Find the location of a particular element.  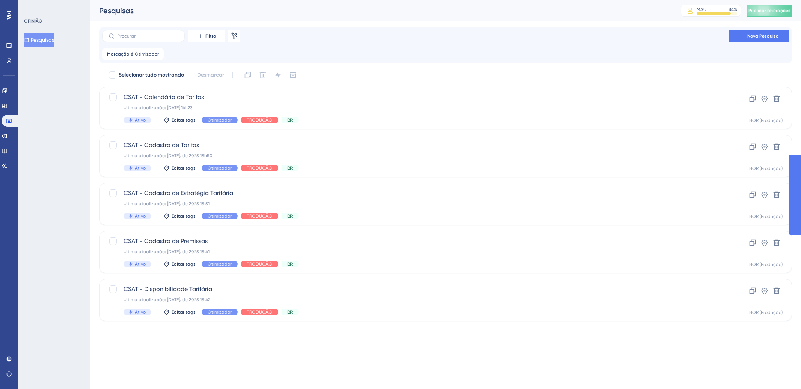

font: CSAT - Cadastro de Premissas is located at coordinates (166, 241).